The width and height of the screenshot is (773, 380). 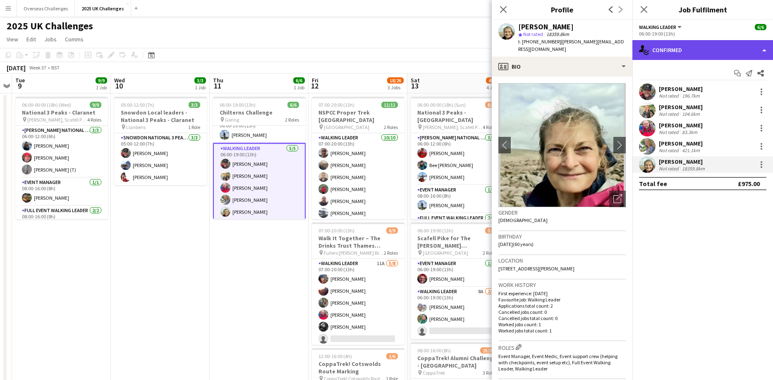 What do you see at coordinates (562, 212) in the screenshot?
I see `h3: Gender` at bounding box center [562, 212].